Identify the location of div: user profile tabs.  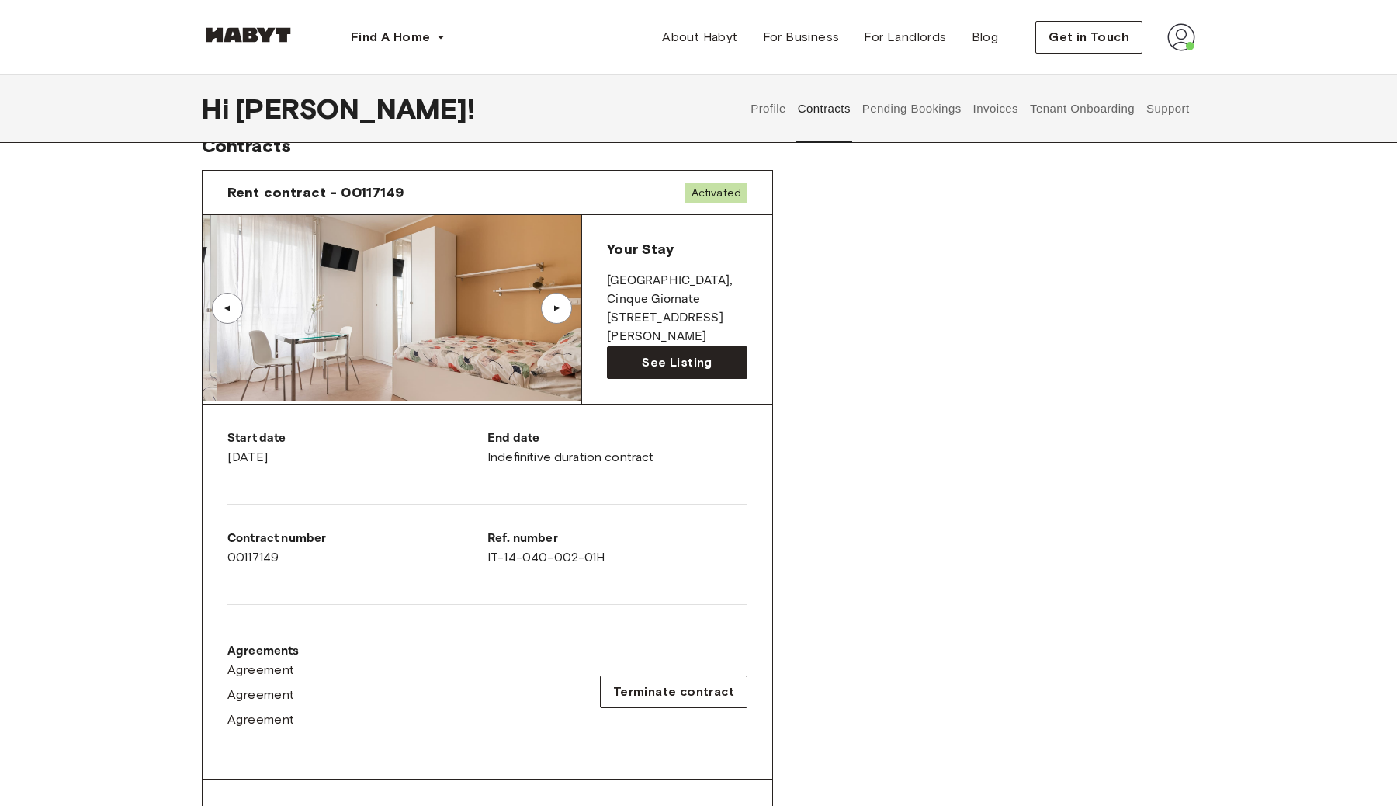
(970, 109).